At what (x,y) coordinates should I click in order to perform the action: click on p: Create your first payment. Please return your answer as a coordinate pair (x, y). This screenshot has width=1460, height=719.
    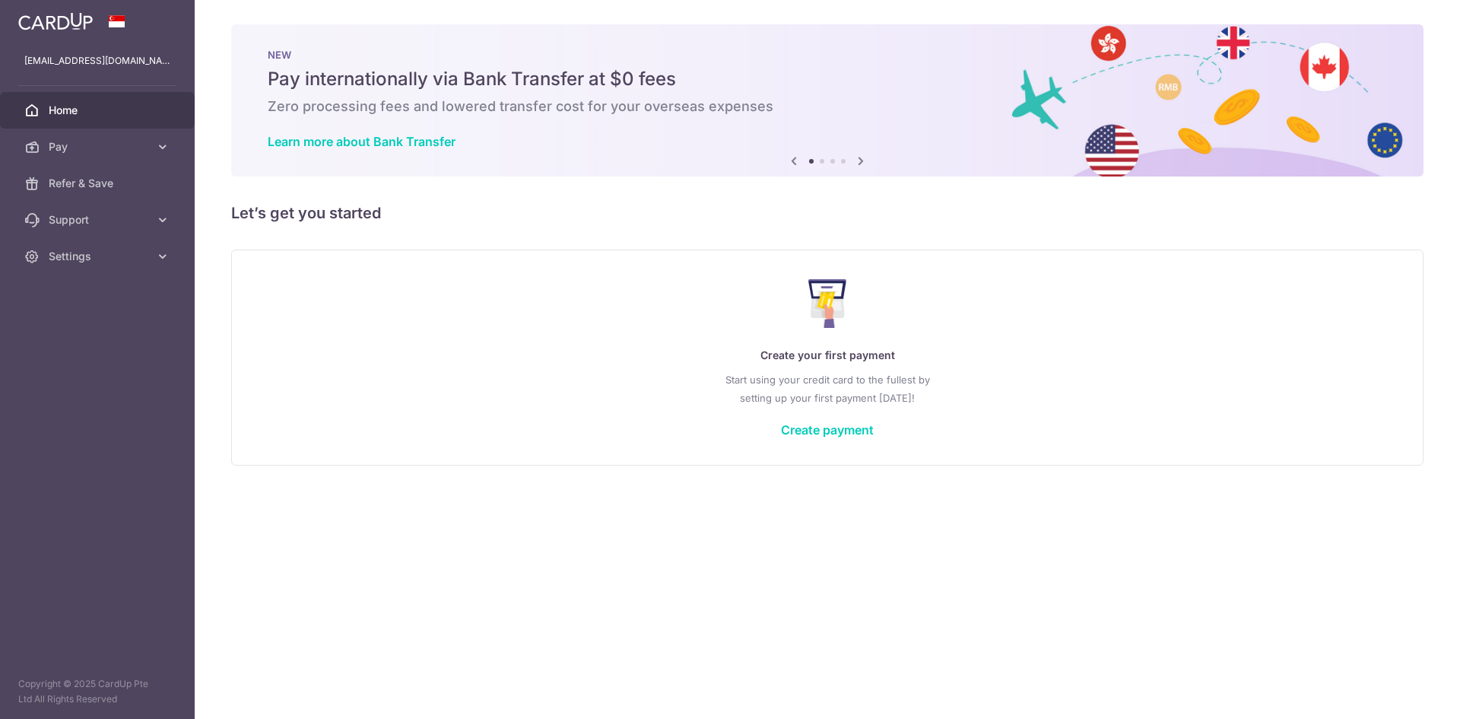
    Looking at the image, I should click on (827, 355).